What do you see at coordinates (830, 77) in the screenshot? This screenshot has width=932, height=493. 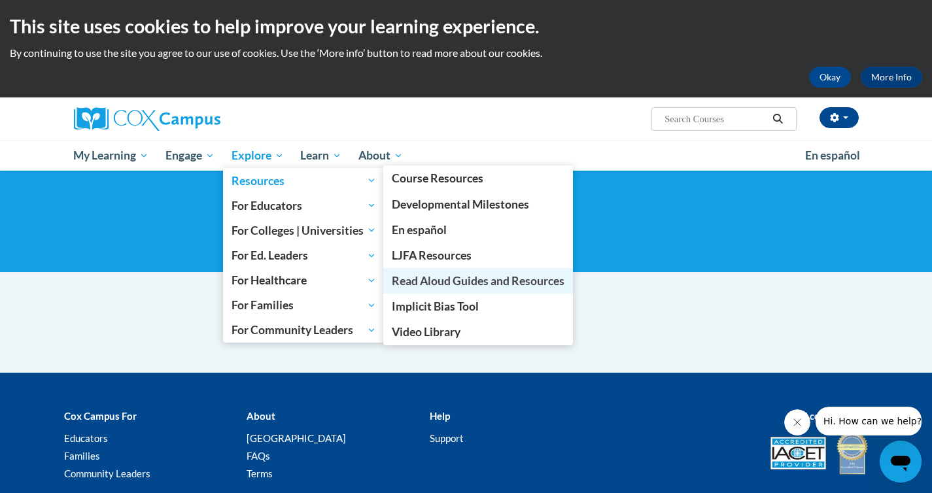 I see `button: Okay` at bounding box center [830, 77].